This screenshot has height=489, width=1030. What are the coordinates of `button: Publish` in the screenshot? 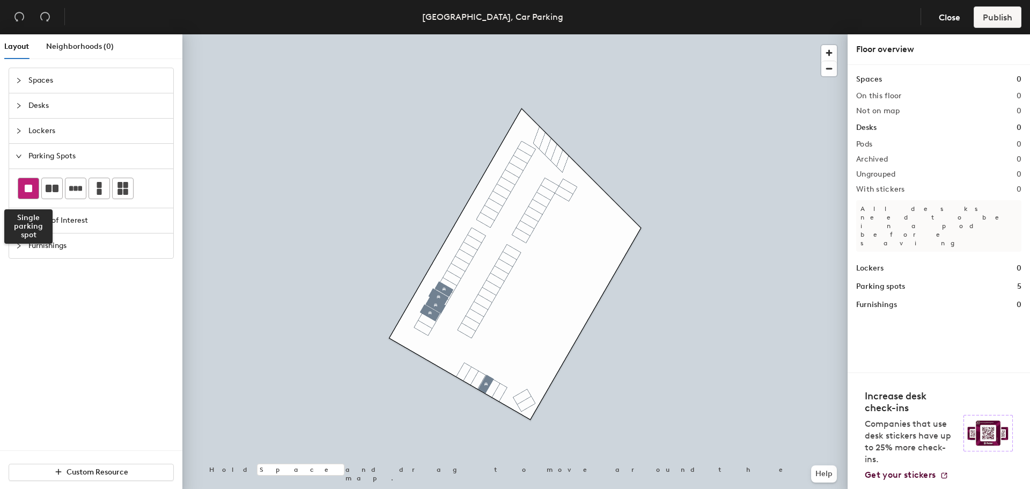 It's located at (998, 17).